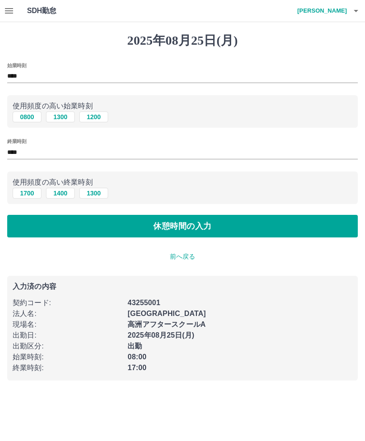 The height and width of the screenshot is (441, 365). What do you see at coordinates (27, 117) in the screenshot?
I see `button: 0800` at bounding box center [27, 117].